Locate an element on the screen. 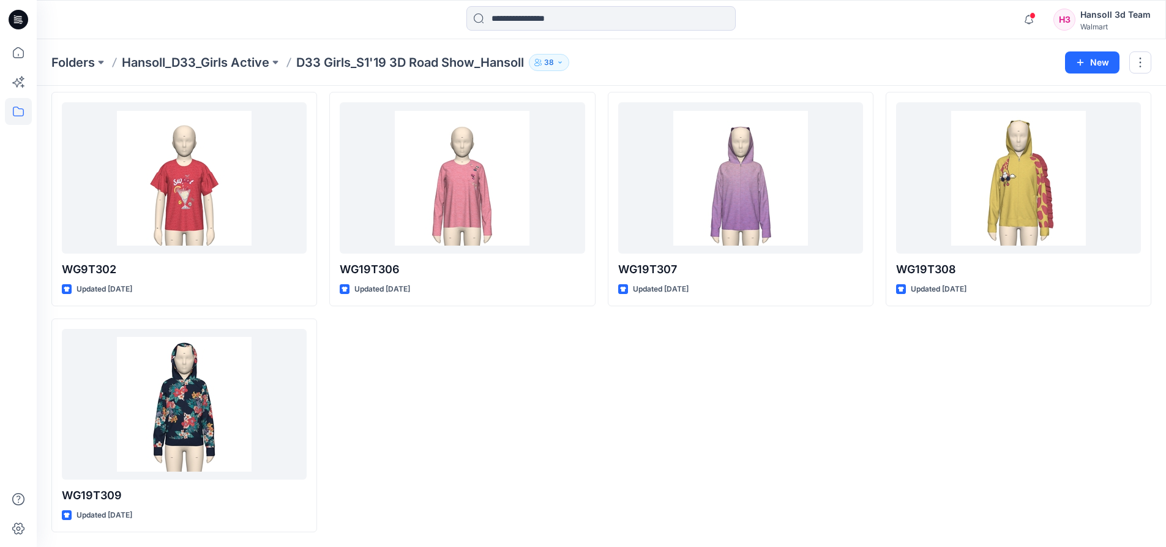  a: WG9T302 is located at coordinates (184, 178).